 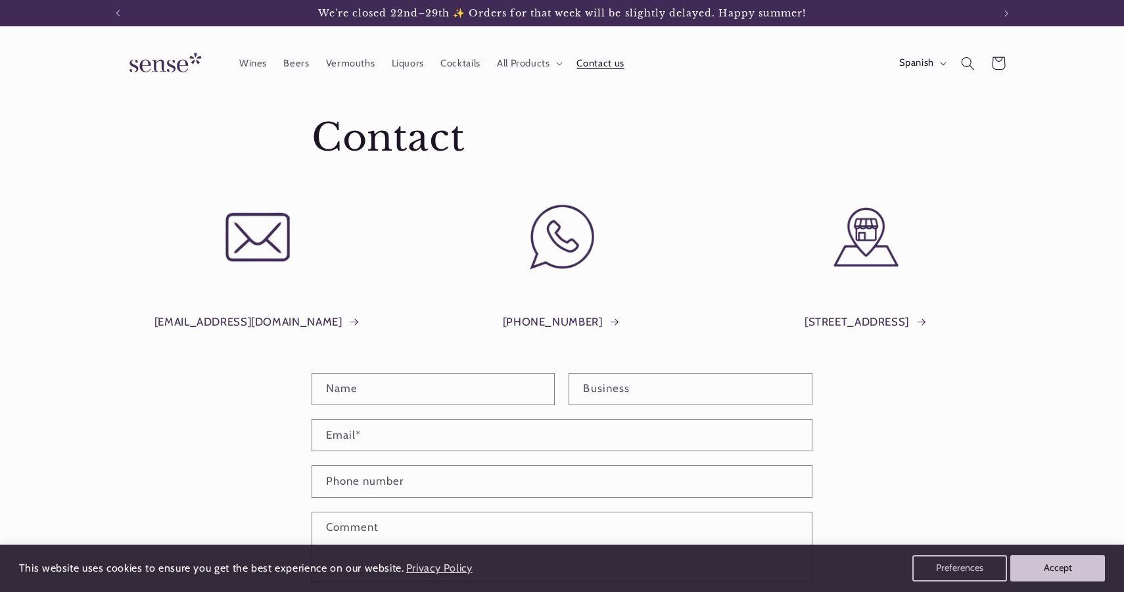 What do you see at coordinates (439, 568) in the screenshot?
I see `a: Privacy Policy (opens in a new tab)` at bounding box center [439, 568].